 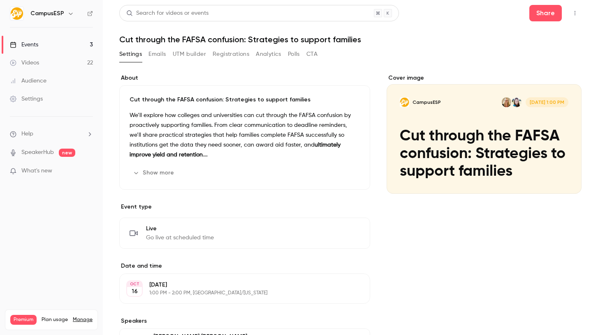 What do you see at coordinates (293, 54) in the screenshot?
I see `button: Polls` at bounding box center [293, 54].